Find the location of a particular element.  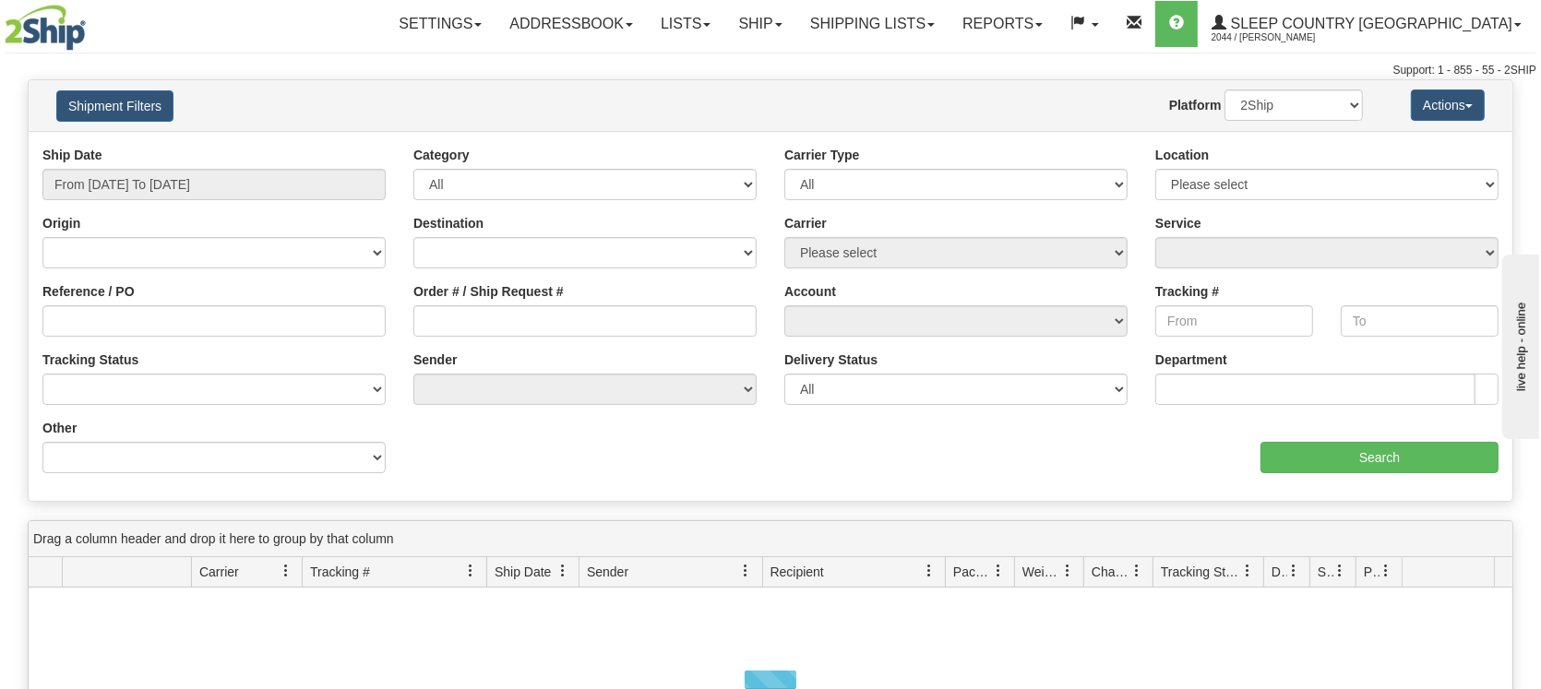

a: Shipment Issues filter column settings is located at coordinates (1340, 571).